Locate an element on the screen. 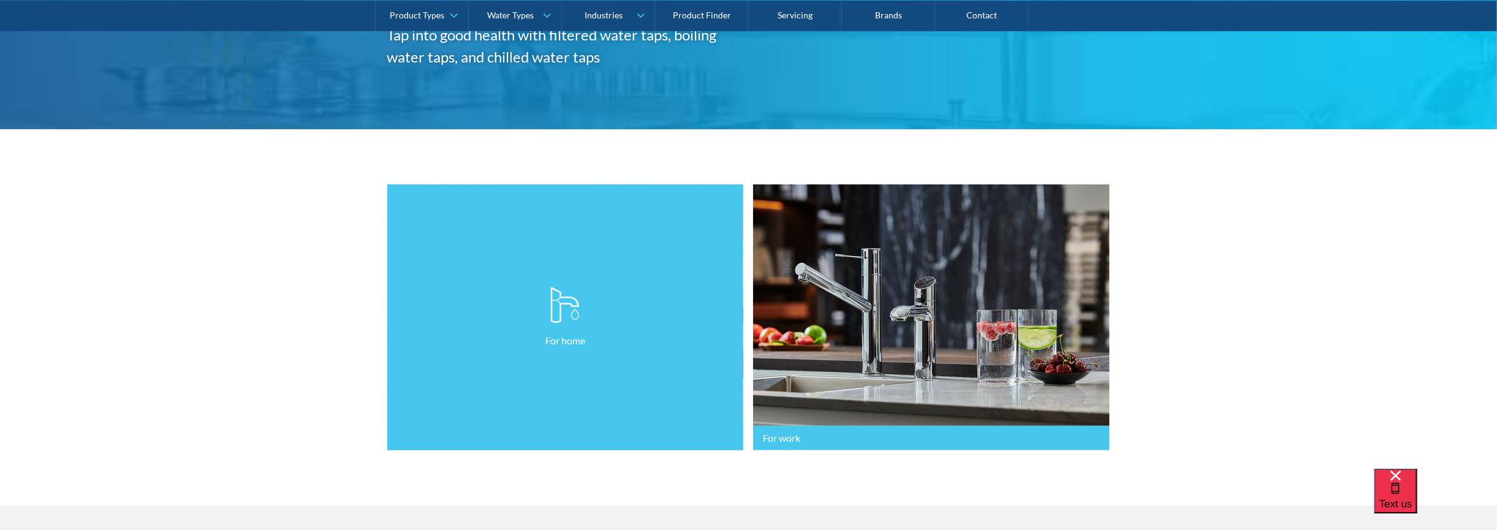  a: For home is located at coordinates (566, 317).